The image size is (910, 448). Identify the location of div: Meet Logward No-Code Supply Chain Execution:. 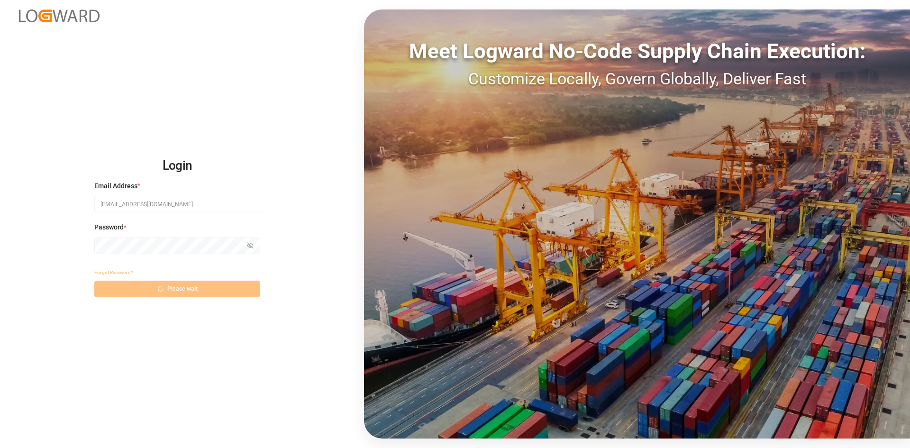
(637, 51).